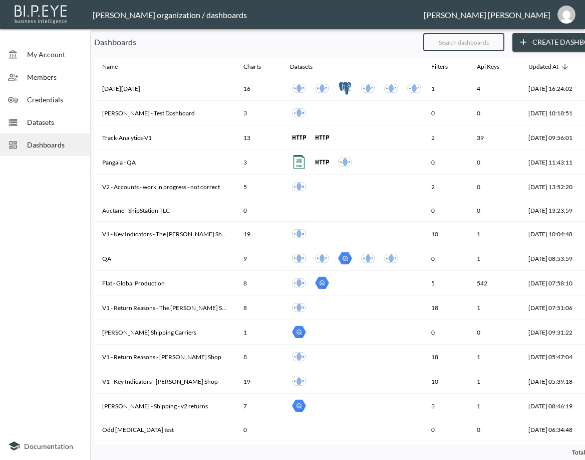 This screenshot has height=460, width=585. What do you see at coordinates (322, 162) in the screenshot?
I see `img: http icon` at bounding box center [322, 162].